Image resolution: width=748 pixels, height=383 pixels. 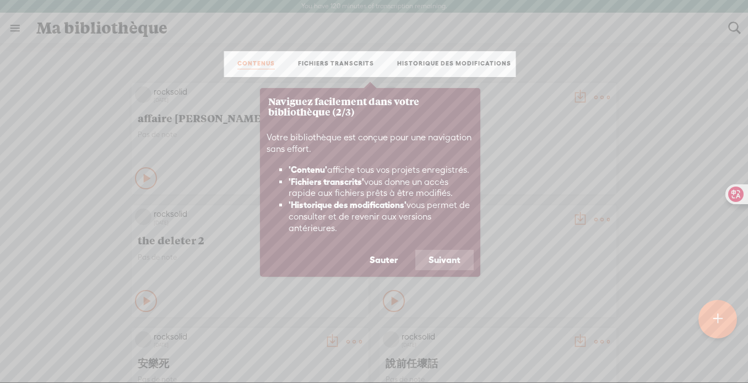 I want to click on li: vous permet de consulter et de revenir aux versions antérieures., so click(x=381, y=216).